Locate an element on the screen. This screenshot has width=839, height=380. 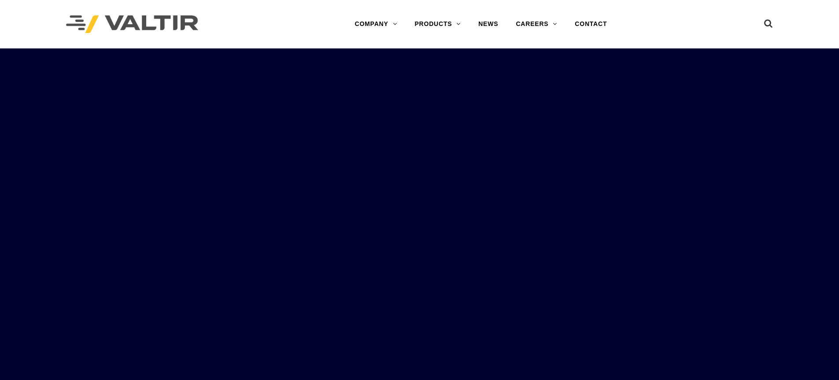
img: Valtir is located at coordinates (132, 24).